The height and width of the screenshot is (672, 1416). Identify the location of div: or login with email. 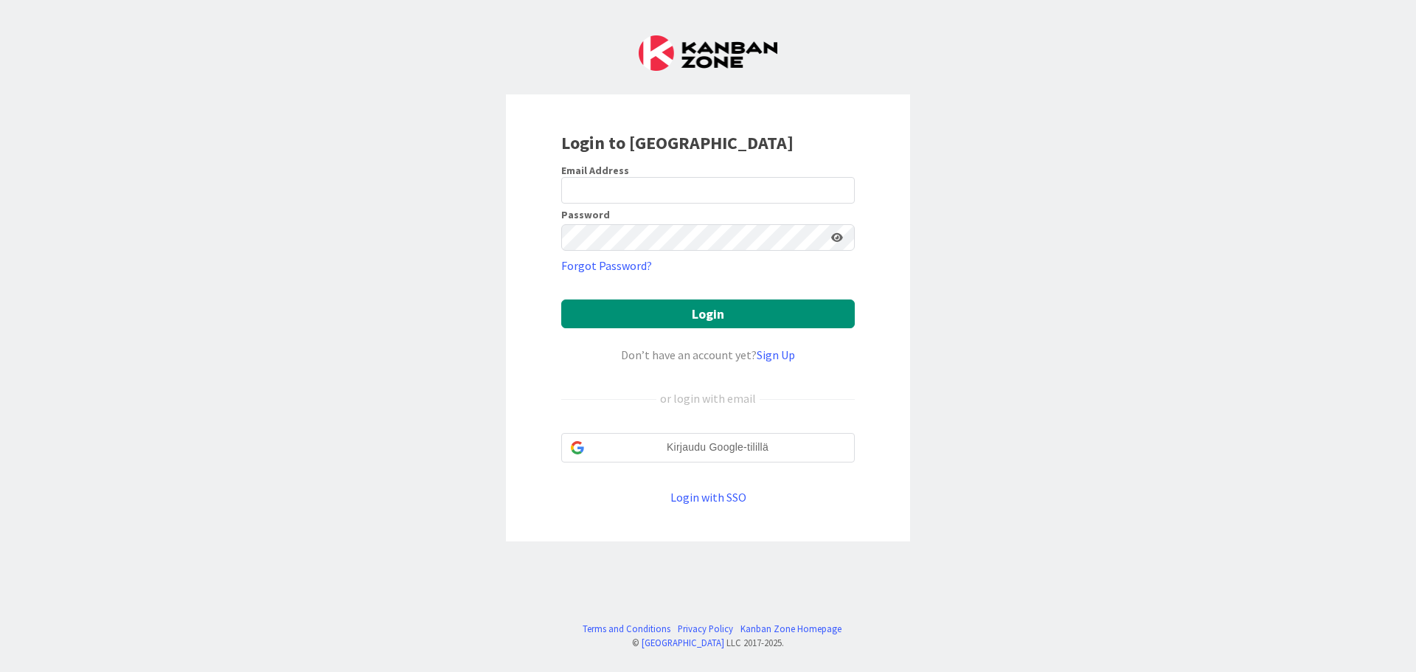
(708, 398).